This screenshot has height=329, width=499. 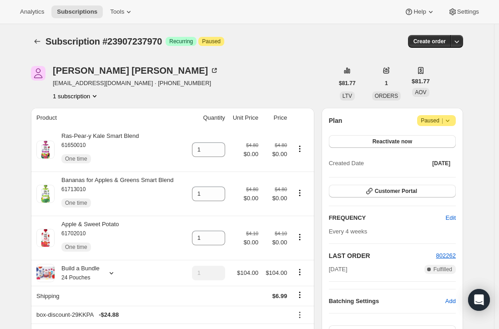 I want to click on h2: LAST ORDER, so click(x=383, y=256).